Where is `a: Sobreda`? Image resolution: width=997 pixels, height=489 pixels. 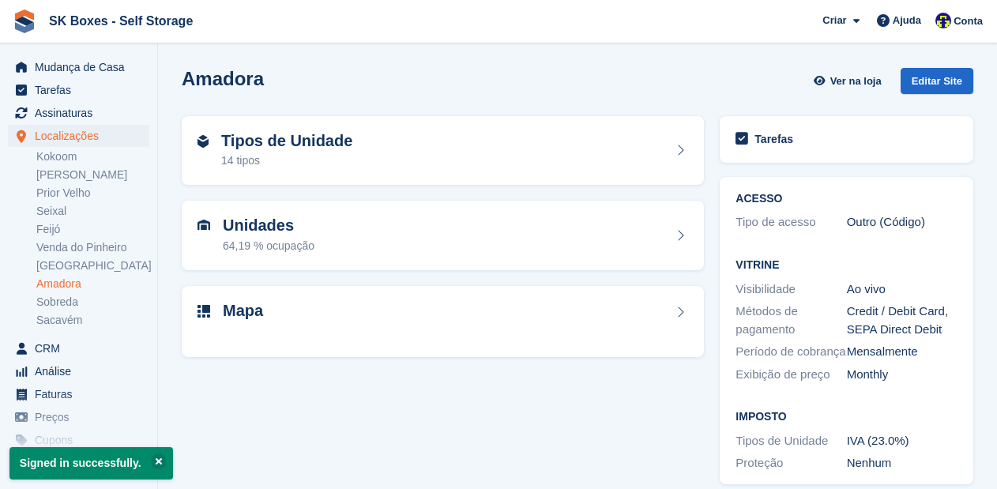
a: Sobreda is located at coordinates (92, 302).